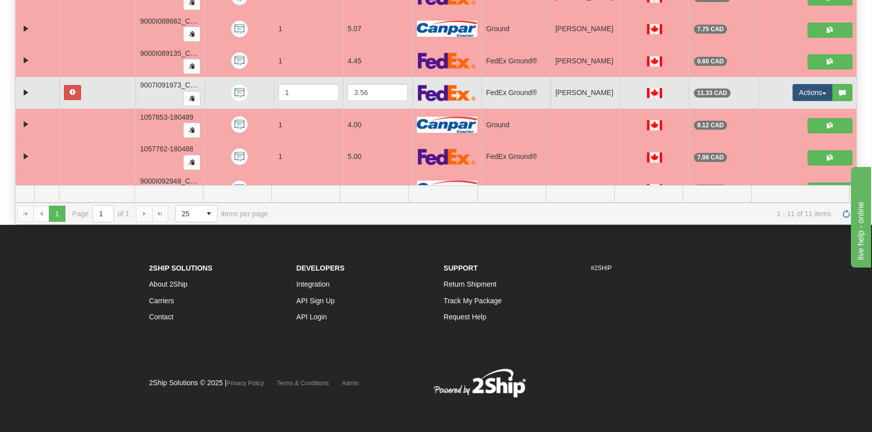 This screenshot has height=432, width=872. I want to click on div: 7.98 CAD, so click(710, 158).